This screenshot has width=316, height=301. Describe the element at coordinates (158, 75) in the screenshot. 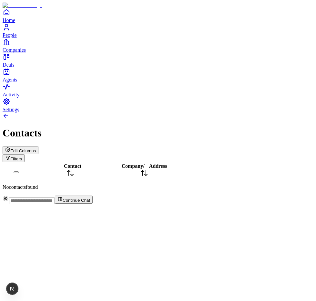

I see `a: Agents` at that location.